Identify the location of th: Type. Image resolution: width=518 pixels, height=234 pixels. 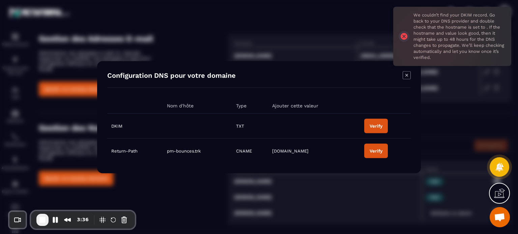
(250, 106).